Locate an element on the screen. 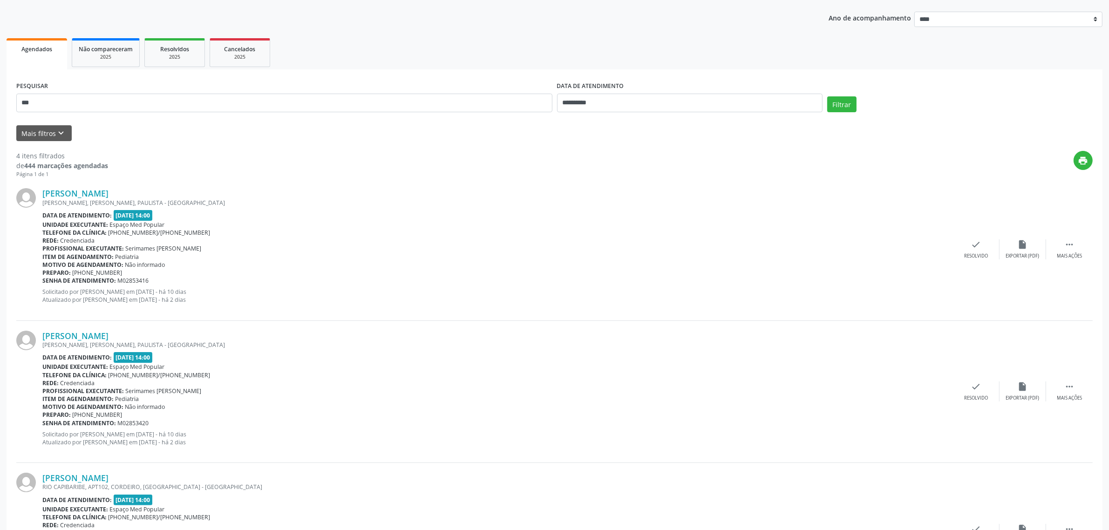  button: Filtrar is located at coordinates (841, 104).